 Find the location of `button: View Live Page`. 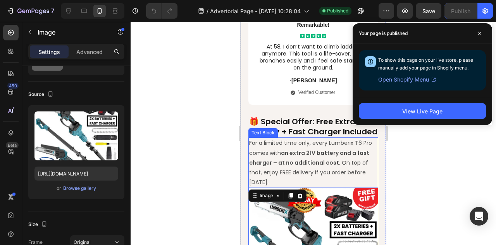

button: View Live Page is located at coordinates (422, 111).